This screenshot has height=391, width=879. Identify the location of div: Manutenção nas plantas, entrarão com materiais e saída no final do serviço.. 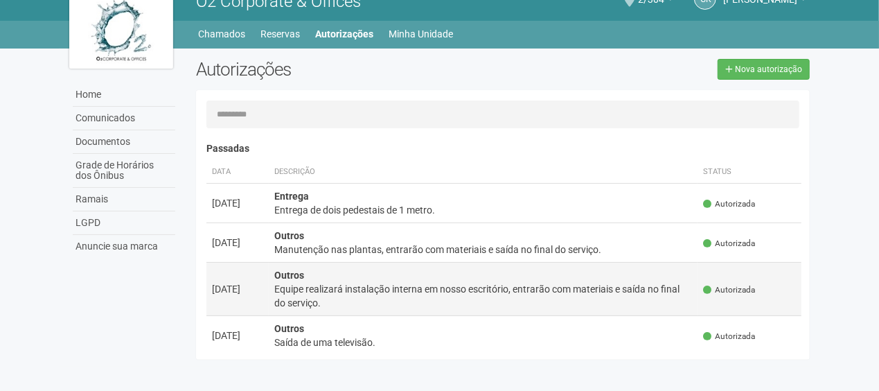
(483, 249).